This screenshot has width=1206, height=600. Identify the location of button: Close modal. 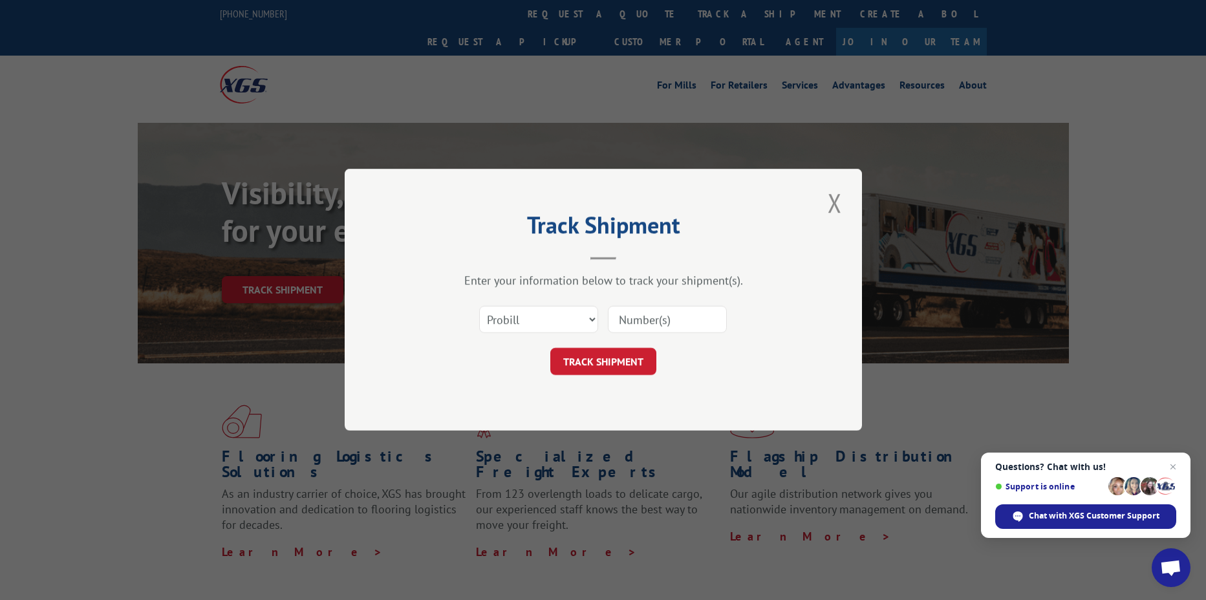
(835, 202).